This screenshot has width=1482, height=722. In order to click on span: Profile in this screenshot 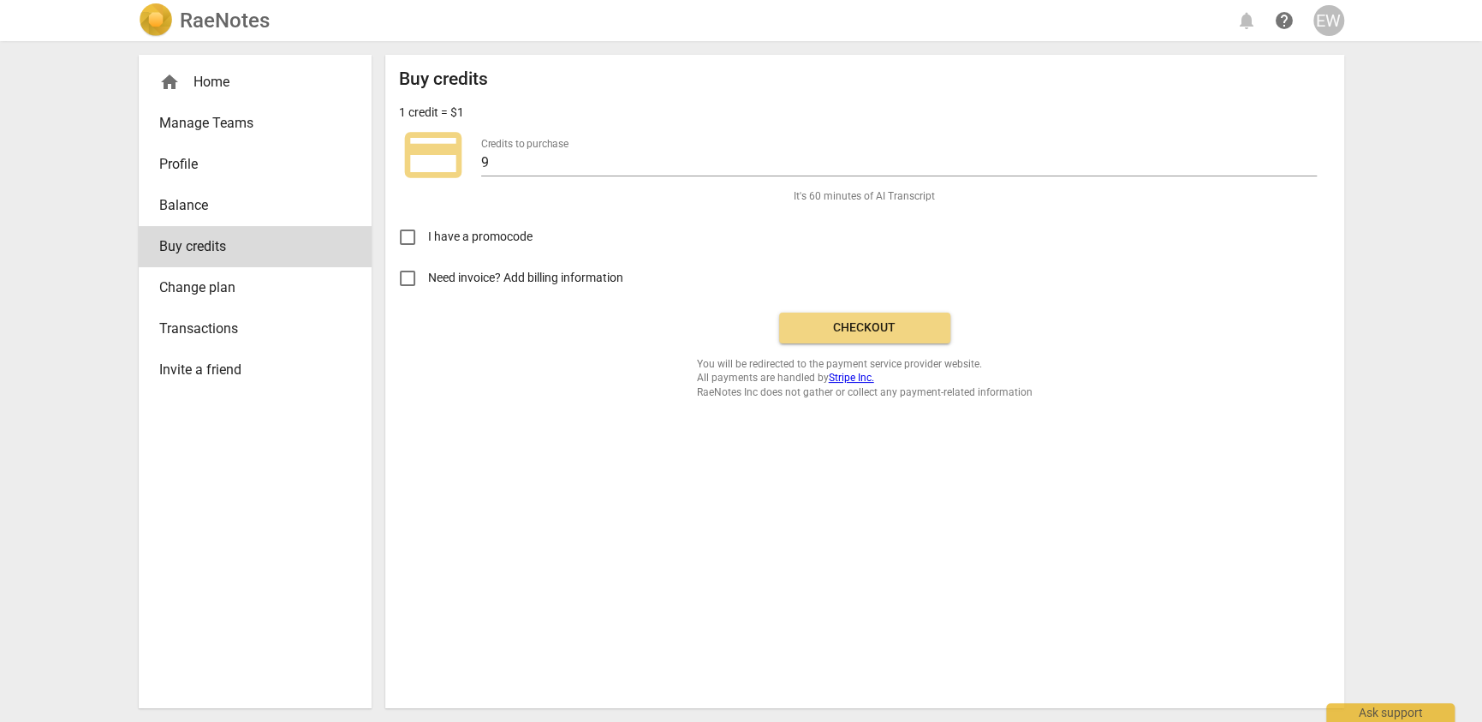, I will do `click(248, 164)`.